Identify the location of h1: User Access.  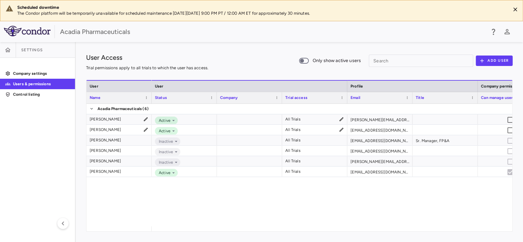
(104, 57).